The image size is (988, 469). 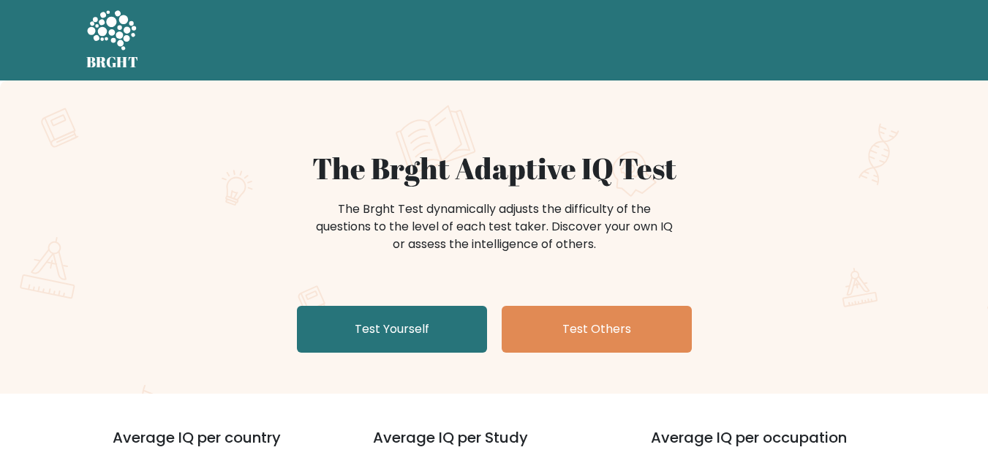 What do you see at coordinates (113, 62) in the screenshot?
I see `h5: BRGHT` at bounding box center [113, 62].